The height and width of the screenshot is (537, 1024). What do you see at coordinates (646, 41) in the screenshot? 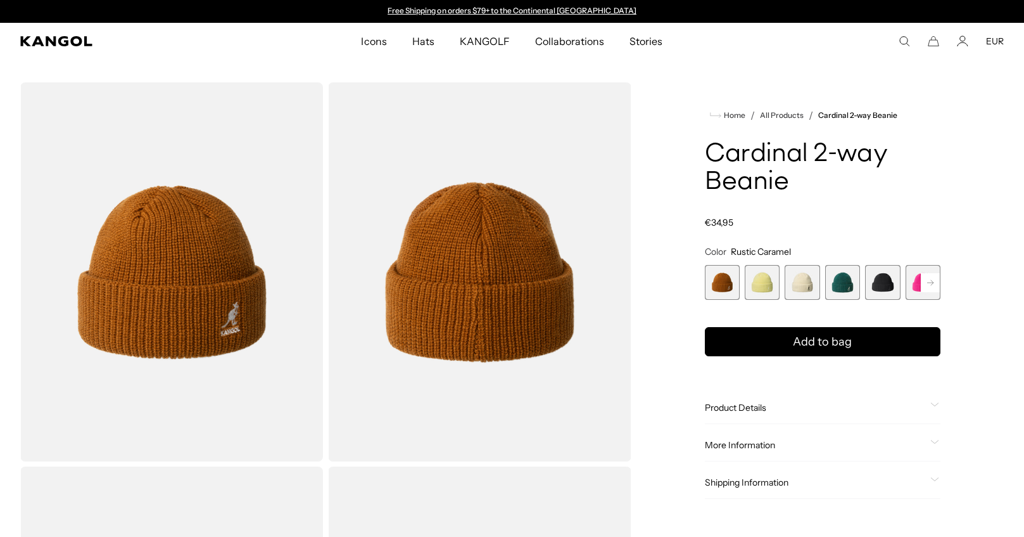
I see `span: Stories` at bounding box center [646, 41].